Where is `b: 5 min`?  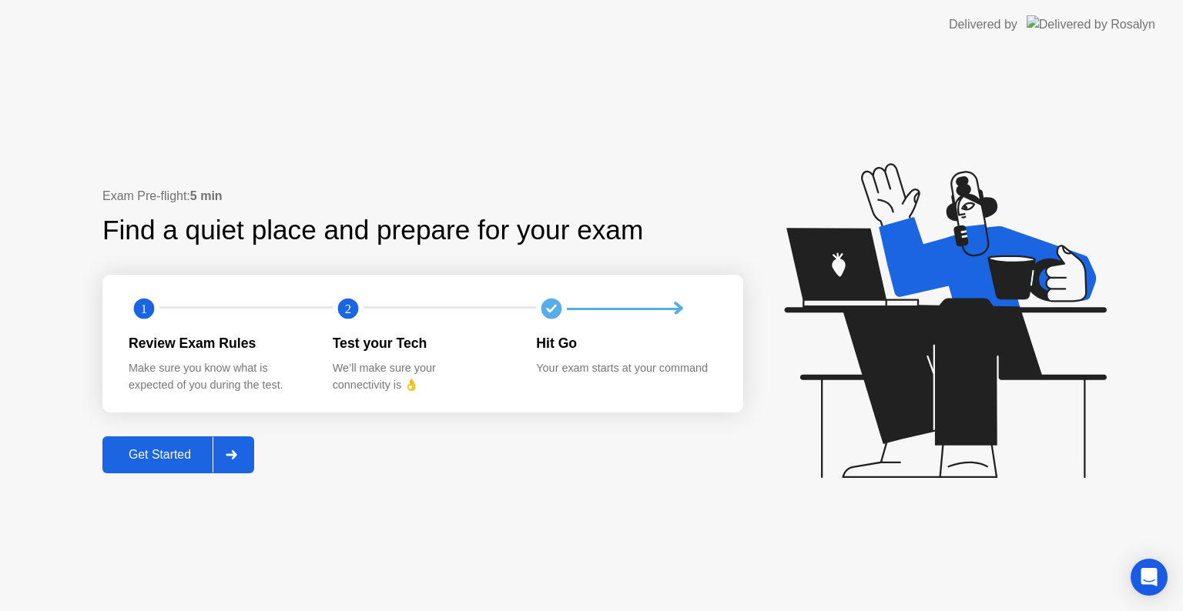
b: 5 min is located at coordinates (206, 196).